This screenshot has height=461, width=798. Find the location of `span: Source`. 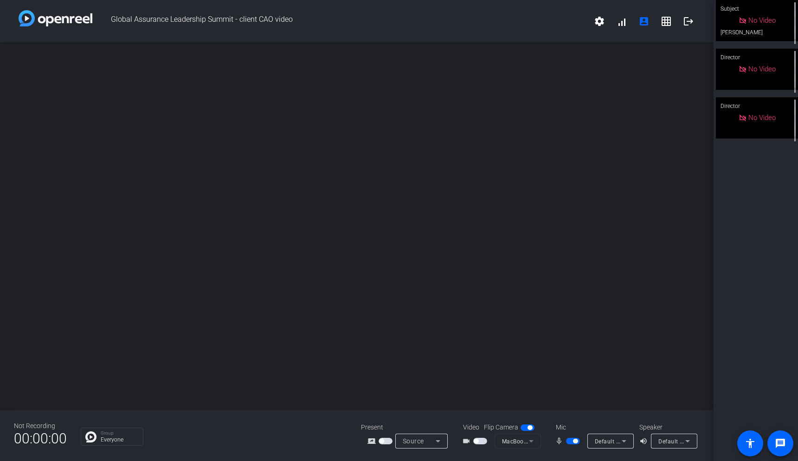

span: Source is located at coordinates (413, 441).